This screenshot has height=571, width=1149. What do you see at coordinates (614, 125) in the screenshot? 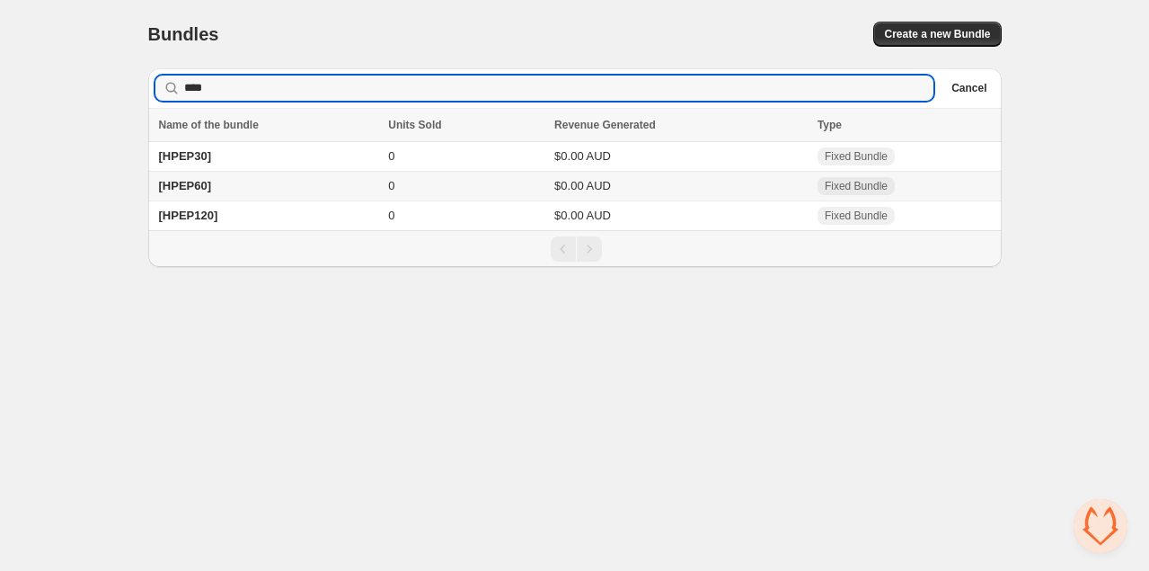
I see `button: Revenue Generated` at bounding box center [614, 125].